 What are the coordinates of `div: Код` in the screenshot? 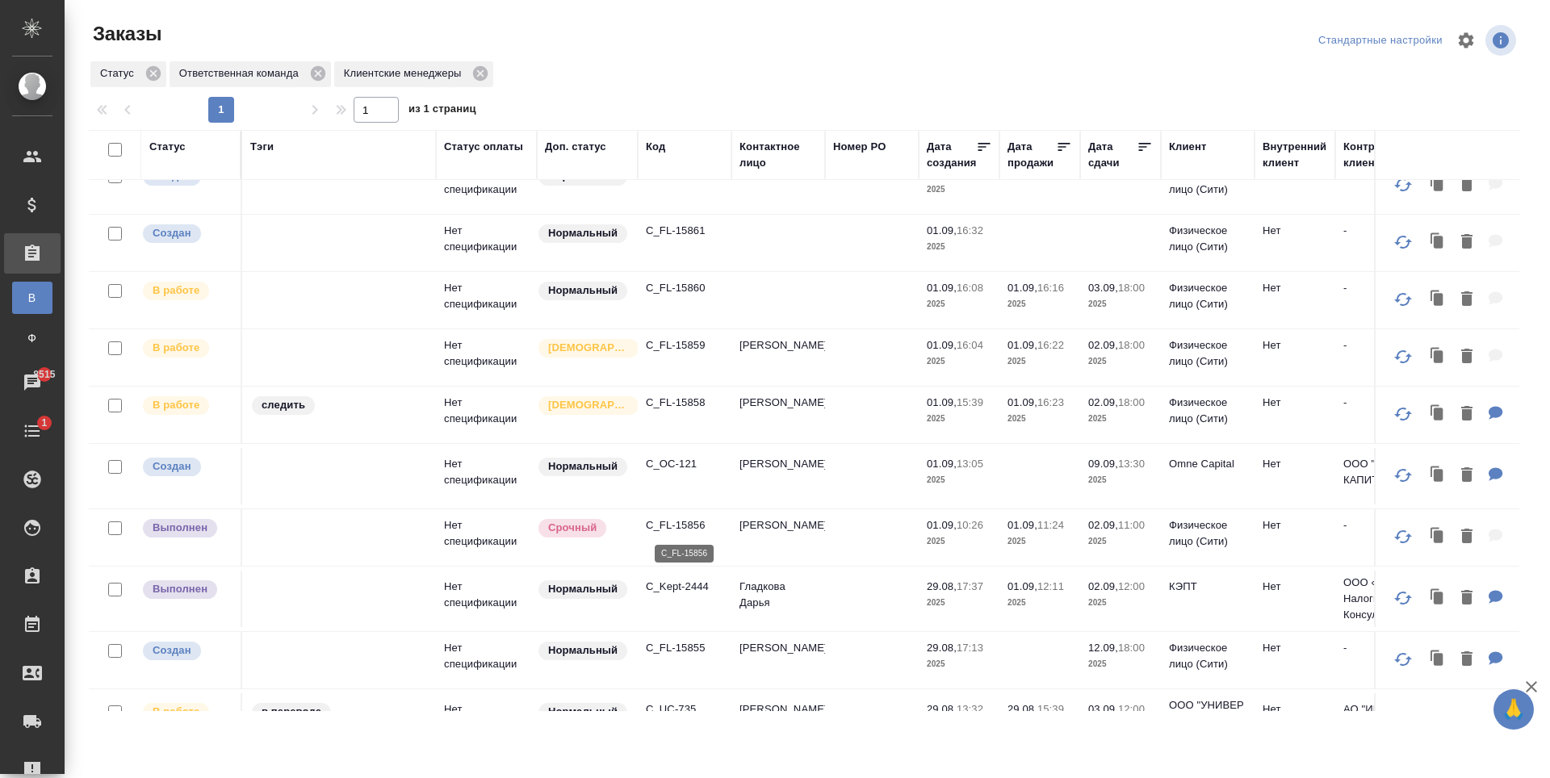 It's located at (656, 147).